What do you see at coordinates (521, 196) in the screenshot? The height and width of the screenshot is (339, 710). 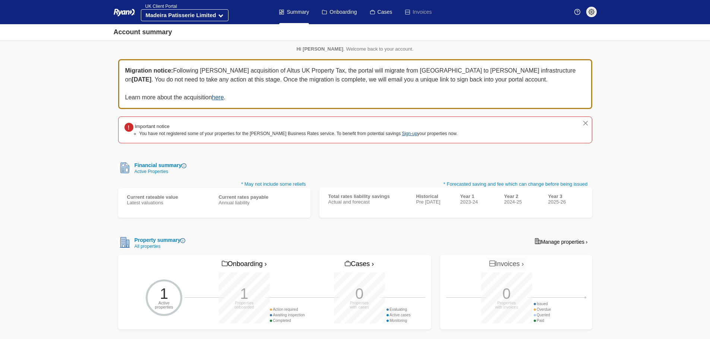 I see `div: Year 2` at bounding box center [521, 196].